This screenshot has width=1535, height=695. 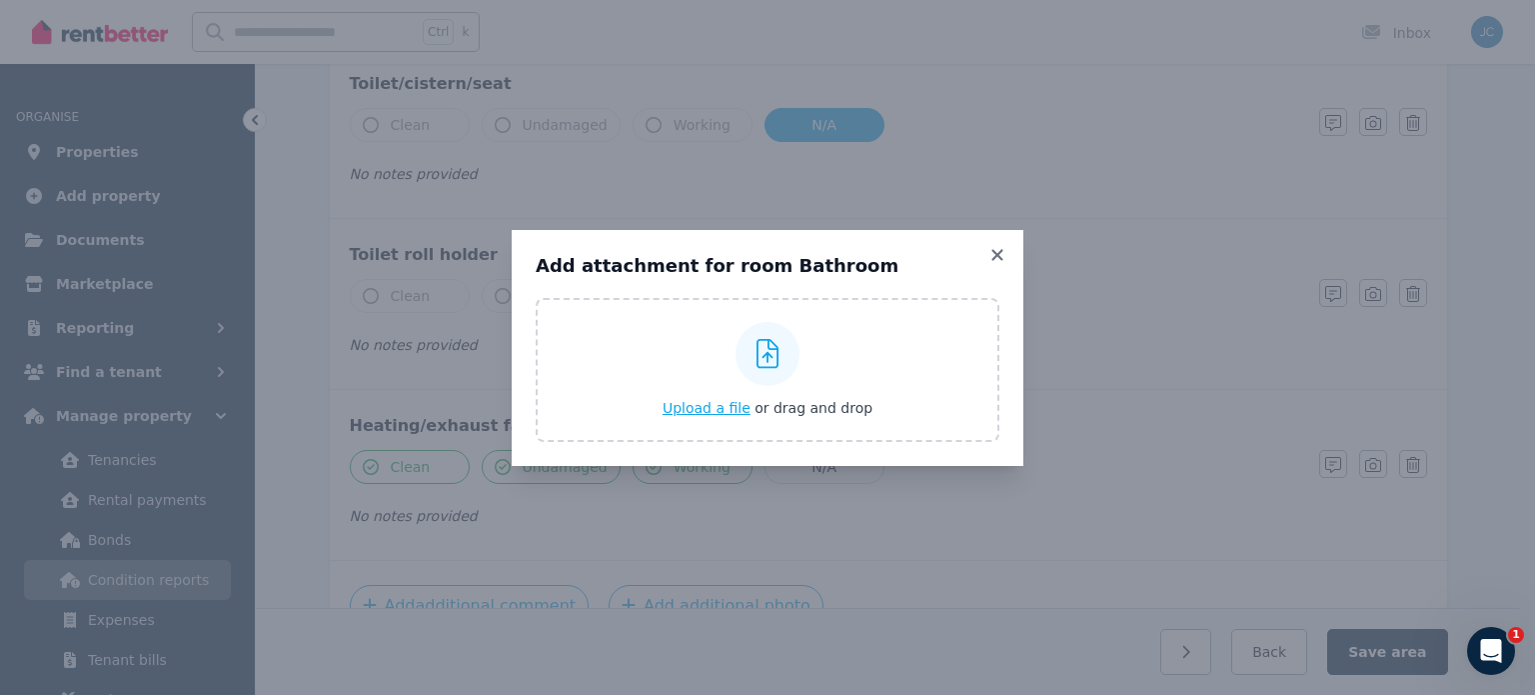 I want to click on span: Upload a file, so click(x=707, y=408).